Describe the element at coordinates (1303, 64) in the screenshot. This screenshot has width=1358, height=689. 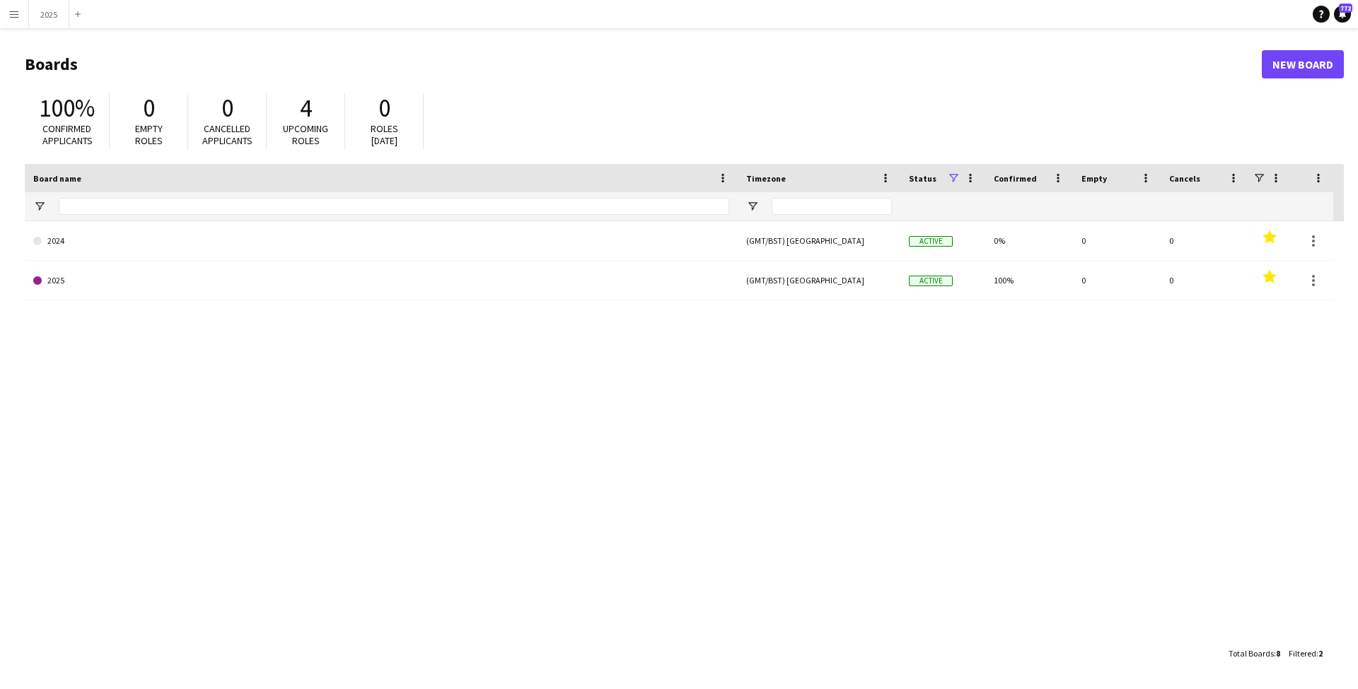
I see `a: New Board` at that location.